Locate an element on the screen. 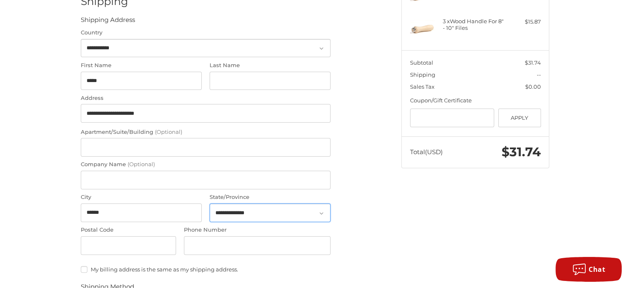  label: Address is located at coordinates (205, 98).